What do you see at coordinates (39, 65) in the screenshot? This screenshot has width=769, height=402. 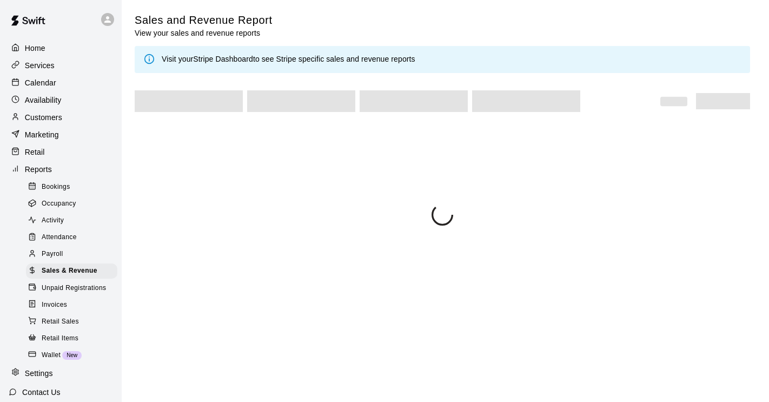 I see `p: Services` at bounding box center [39, 65].